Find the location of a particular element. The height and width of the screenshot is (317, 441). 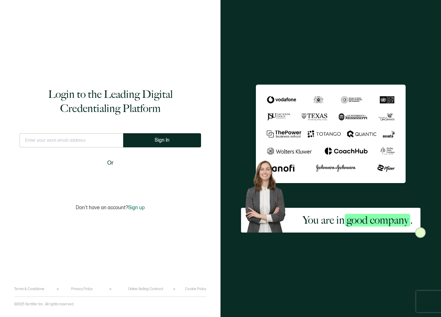

a: Cookie Policy is located at coordinates (196, 290).